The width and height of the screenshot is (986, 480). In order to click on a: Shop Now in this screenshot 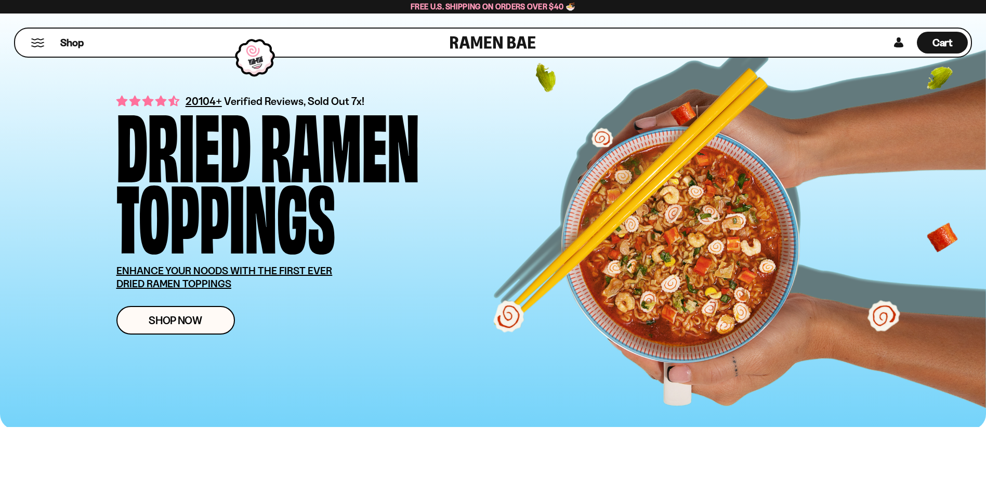, I will do `click(176, 320)`.